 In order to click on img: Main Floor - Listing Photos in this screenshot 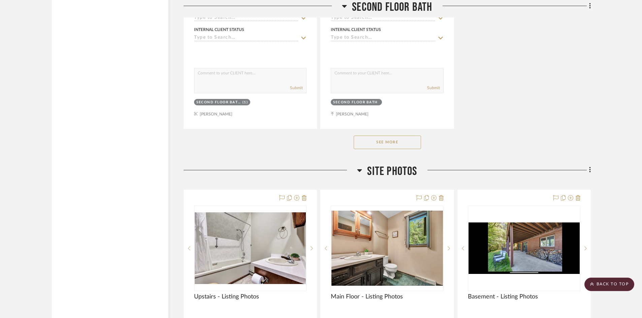, I will do `click(387, 248)`.